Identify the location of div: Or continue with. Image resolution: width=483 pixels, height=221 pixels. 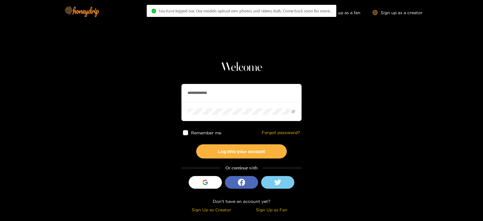
(242, 168).